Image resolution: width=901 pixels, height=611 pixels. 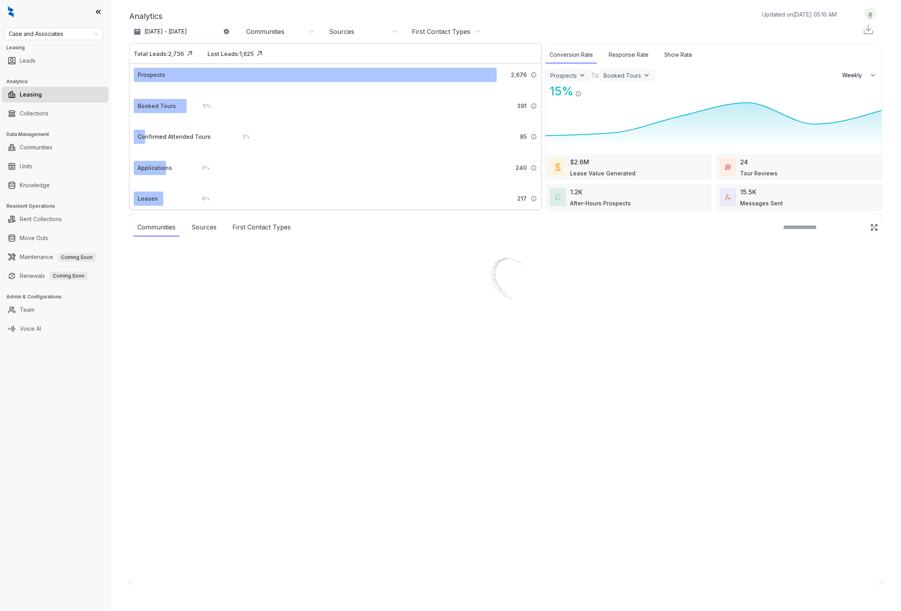 I want to click on a: Move Outs, so click(x=34, y=238).